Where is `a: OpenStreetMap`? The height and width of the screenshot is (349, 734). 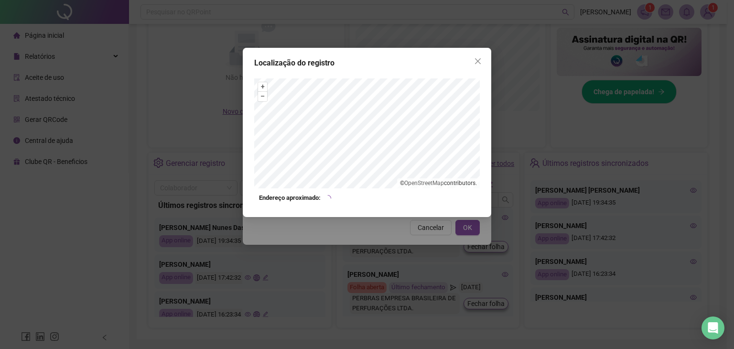
a: OpenStreetMap is located at coordinates (424, 183).